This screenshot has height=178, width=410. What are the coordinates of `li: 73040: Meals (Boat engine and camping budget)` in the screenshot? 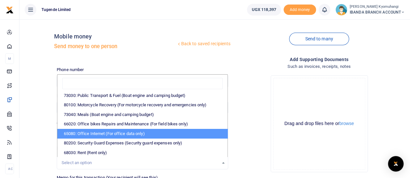 It's located at (142, 115).